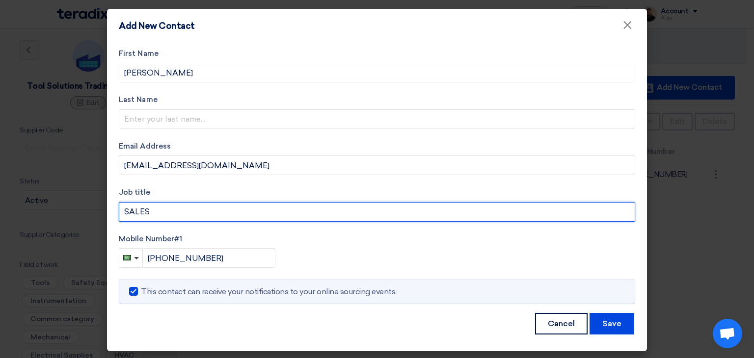 Image resolution: width=754 pixels, height=358 pixels. Describe the element at coordinates (377, 146) in the screenshot. I see `label: Email Address` at that location.